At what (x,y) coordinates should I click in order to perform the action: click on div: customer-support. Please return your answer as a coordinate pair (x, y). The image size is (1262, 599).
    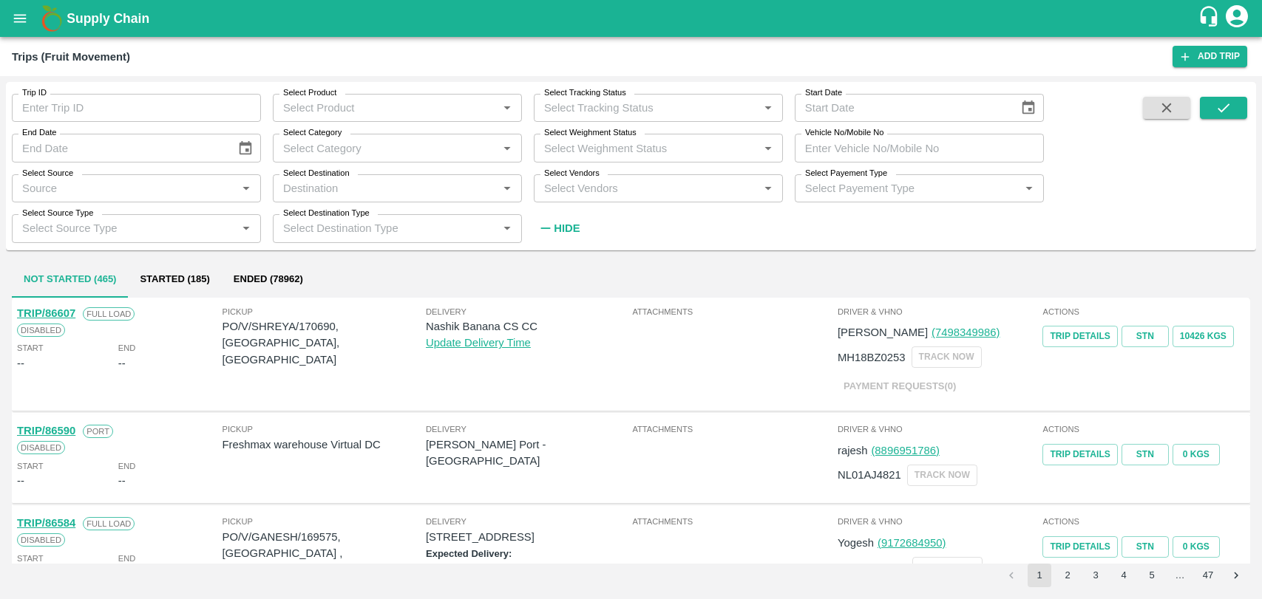
    Looking at the image, I should click on (1210, 18).